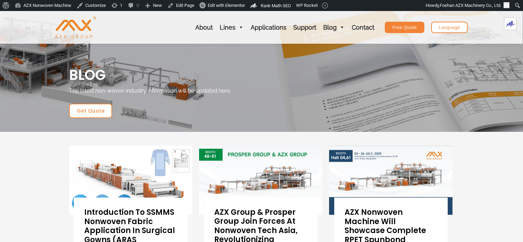 Image resolution: width=523 pixels, height=242 pixels. What do you see at coordinates (262, 75) in the screenshot?
I see `h1: BLOG` at bounding box center [262, 75].